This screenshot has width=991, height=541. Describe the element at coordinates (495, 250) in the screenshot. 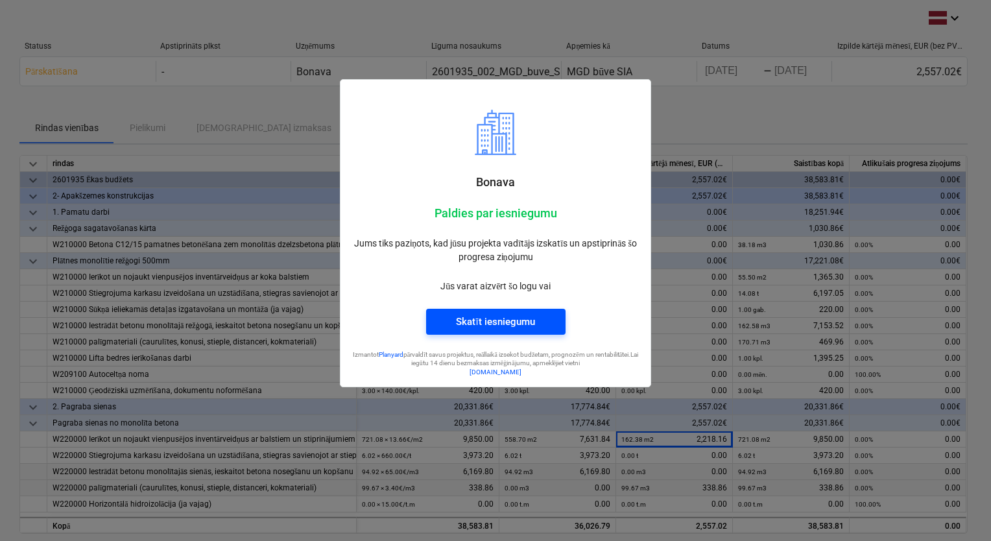

I see `p: Jums tiks paziņots, kad jūsu projekta vadītājs izskatīs un apstiprinās šo progresa ziņojumu` at that location.